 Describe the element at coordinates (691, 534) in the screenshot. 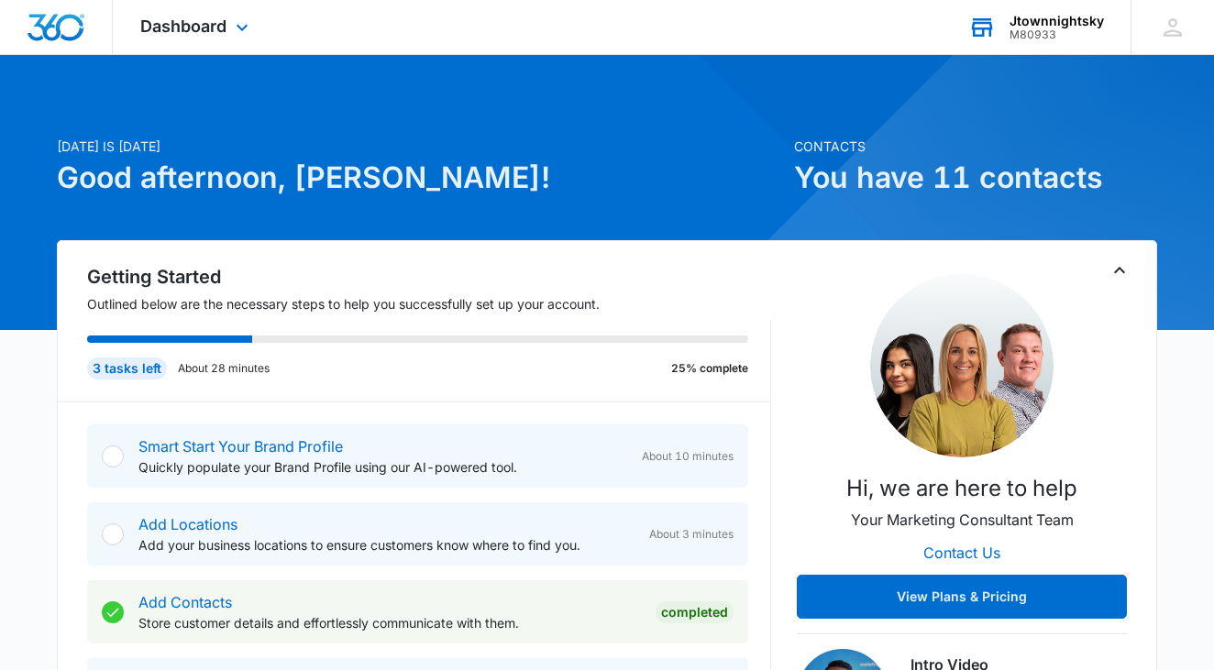

I see `span: About 3 minutes` at that location.